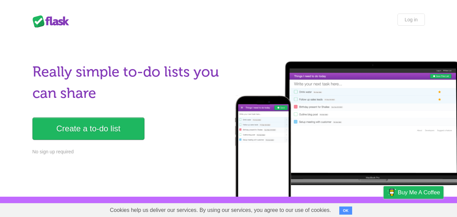  I want to click on span: Cookies help us deliver our services. By using our services, you agree to our use of cookies., so click(221, 210).